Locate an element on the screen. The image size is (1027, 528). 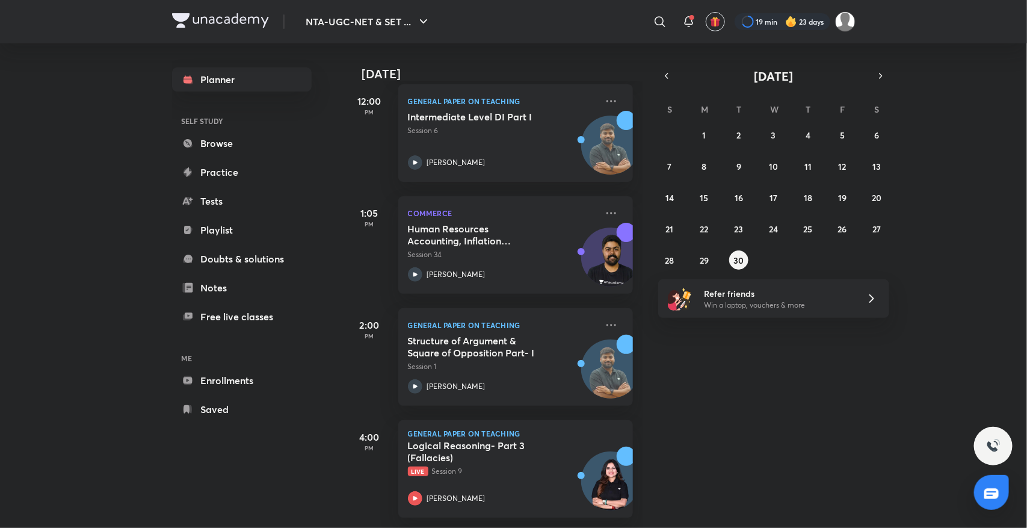
button: September 25, 2025 is located at coordinates (808, 229).